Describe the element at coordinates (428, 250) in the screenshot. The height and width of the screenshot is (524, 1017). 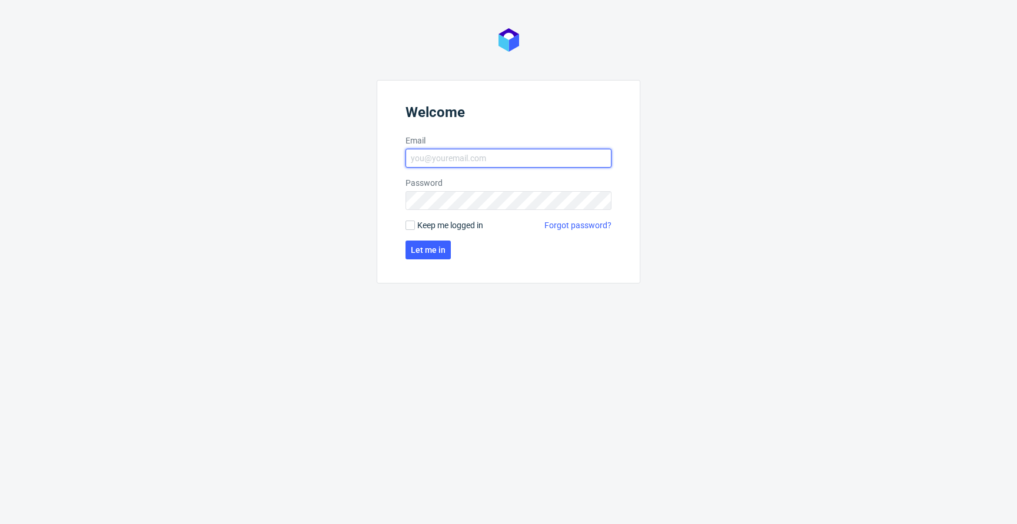
I see `span: Let me in` at that location.